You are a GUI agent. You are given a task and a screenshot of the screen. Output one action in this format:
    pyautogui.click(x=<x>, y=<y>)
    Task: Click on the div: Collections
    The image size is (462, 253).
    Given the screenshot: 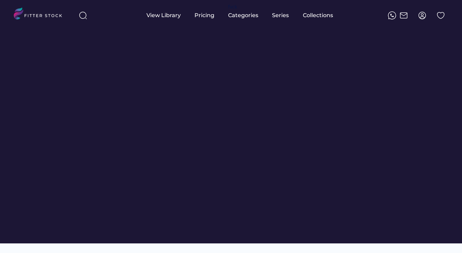 What is the action you would take?
    pyautogui.click(x=318, y=15)
    